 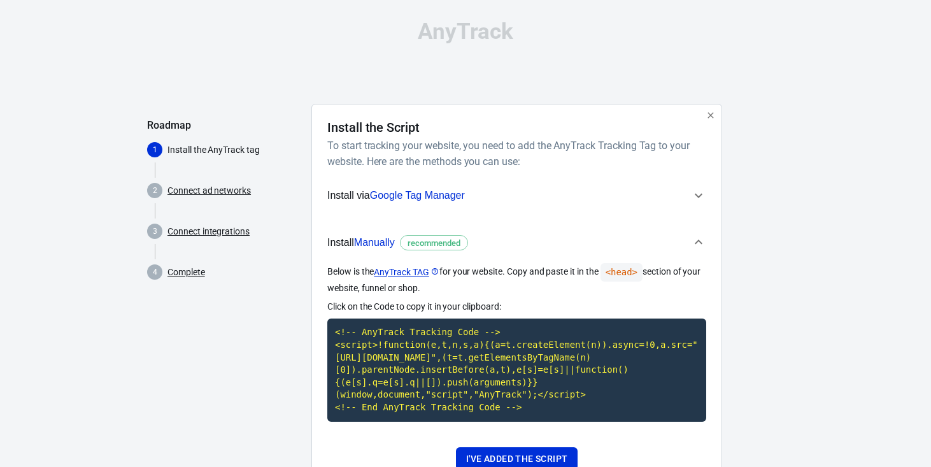 I want to click on text: 2, so click(x=155, y=190).